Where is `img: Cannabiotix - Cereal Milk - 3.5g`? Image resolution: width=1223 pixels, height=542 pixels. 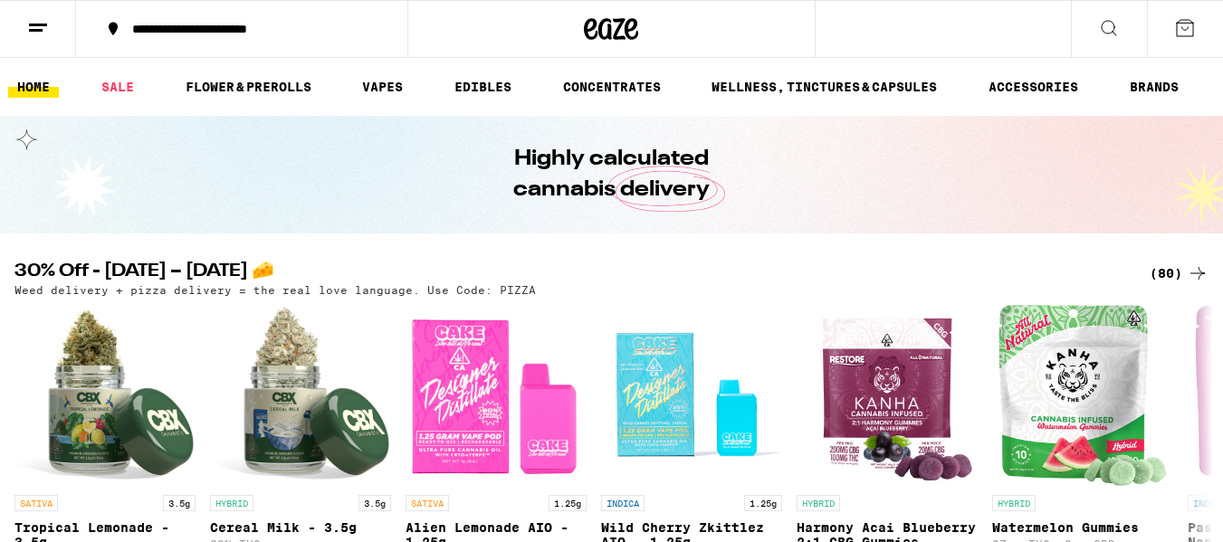
img: Cannabiotix - Cereal Milk - 3.5g is located at coordinates (301, 396).